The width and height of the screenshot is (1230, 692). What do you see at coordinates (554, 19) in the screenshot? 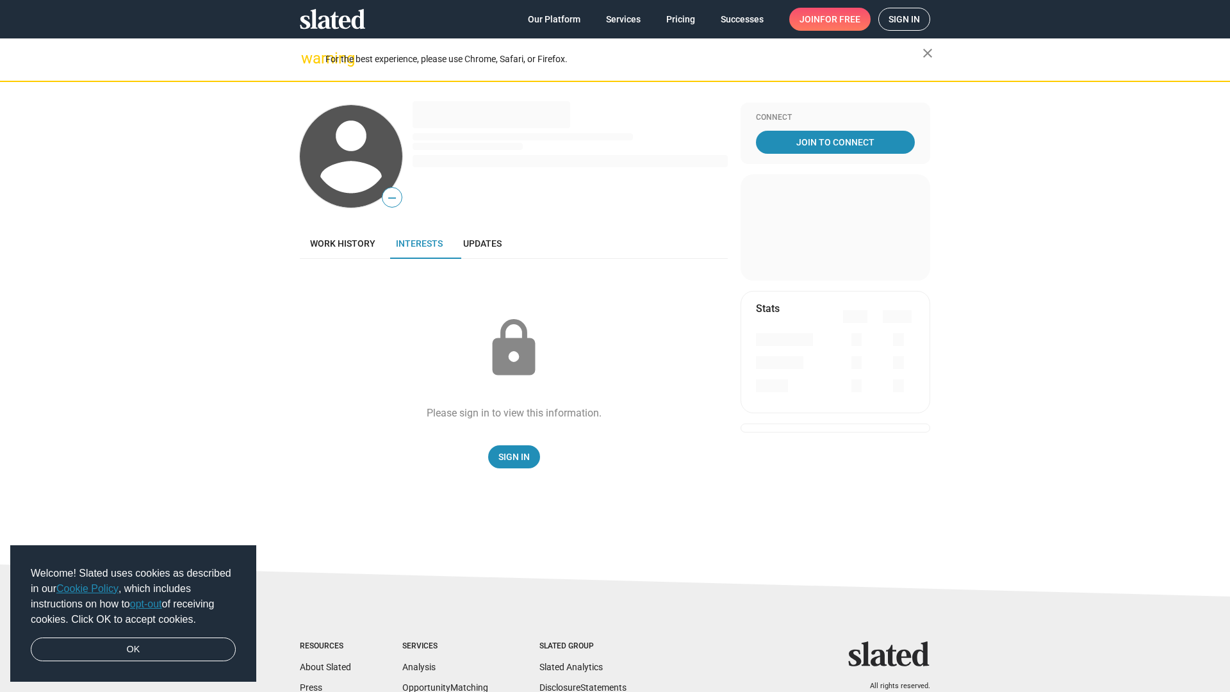
I see `a: Our Platform` at bounding box center [554, 19].